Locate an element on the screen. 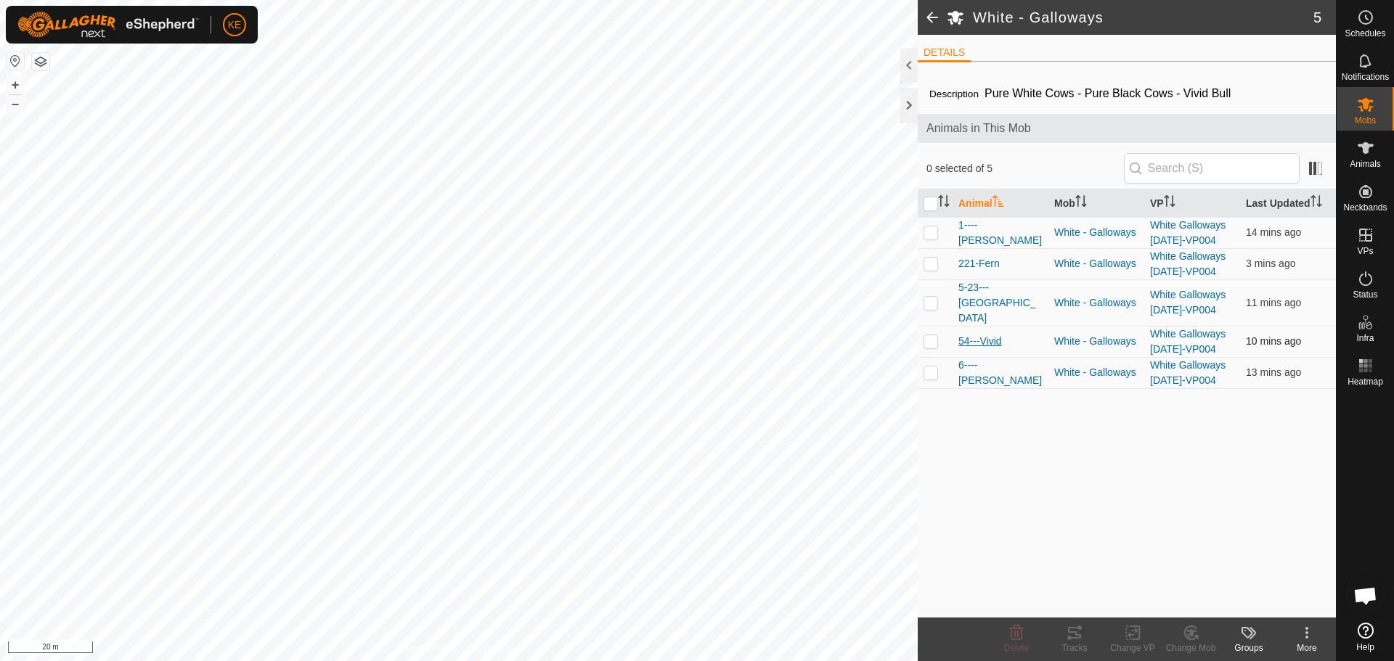 The height and width of the screenshot is (661, 1394). div: More is located at coordinates (1307, 648).